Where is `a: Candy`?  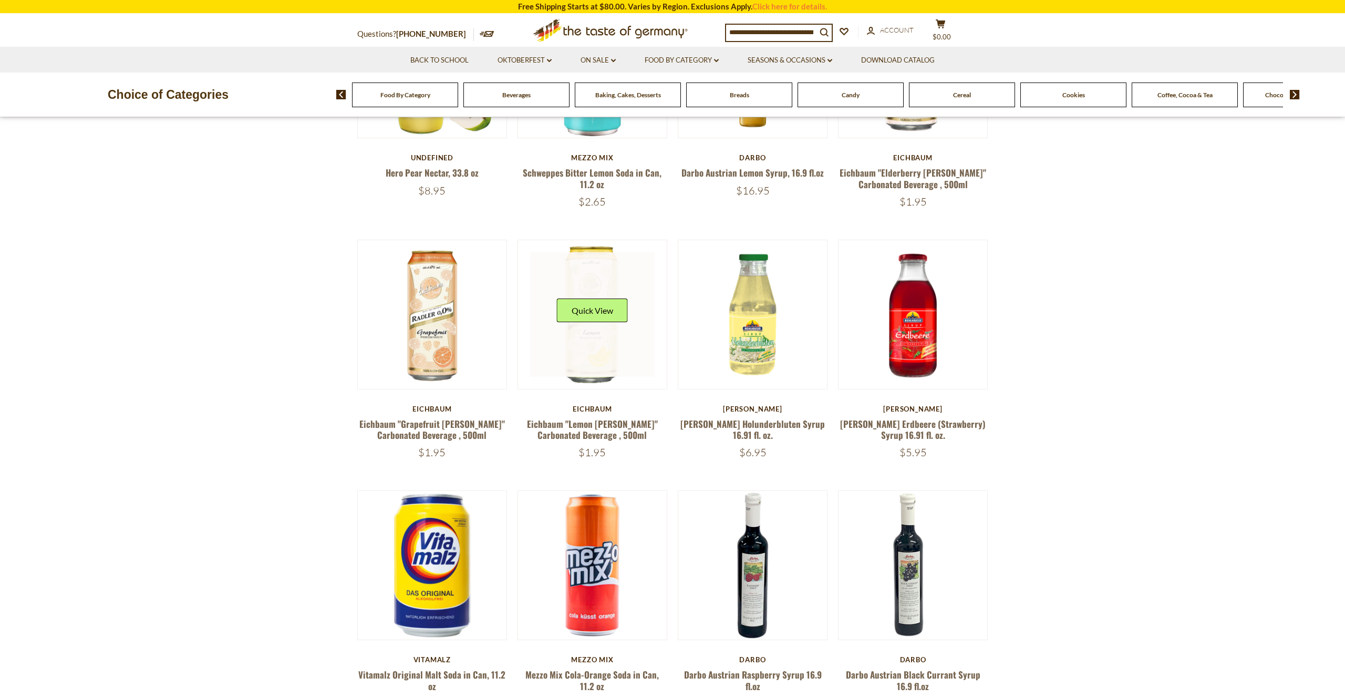
a: Candy is located at coordinates (851, 95).